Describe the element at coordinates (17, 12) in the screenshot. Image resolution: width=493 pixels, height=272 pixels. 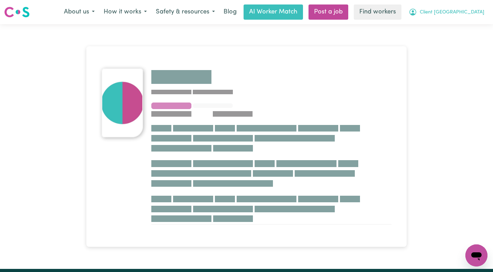
I see `a: Careseekers logo` at that location.